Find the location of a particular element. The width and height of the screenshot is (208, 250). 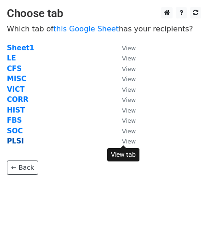

a: VICT is located at coordinates (16, 89).